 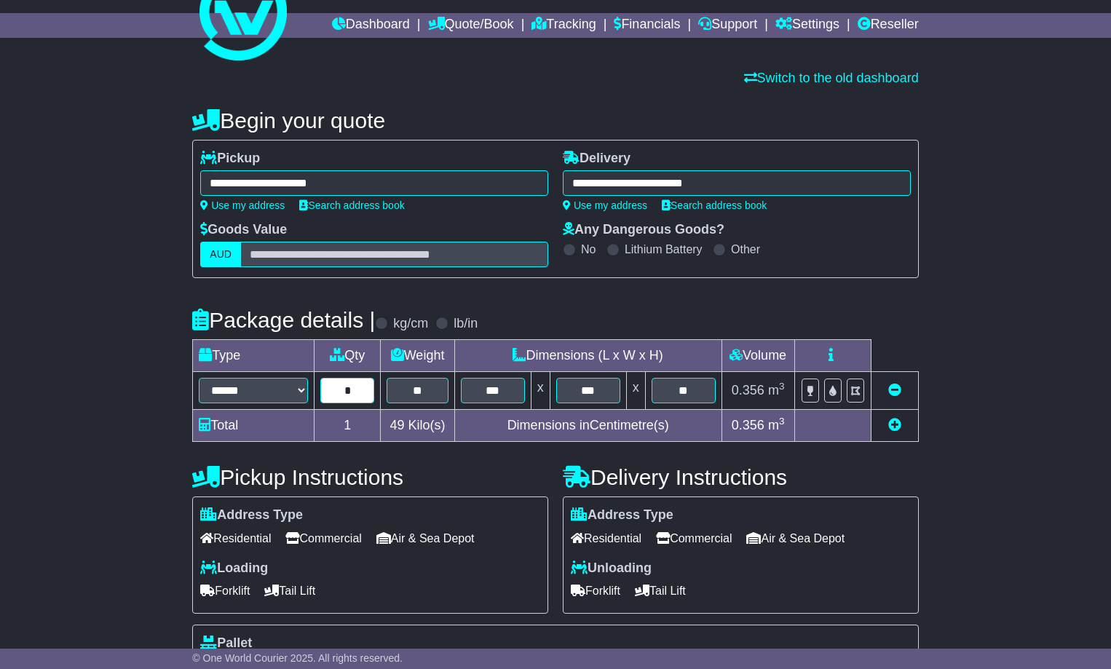 What do you see at coordinates (727, 25) in the screenshot?
I see `a: Support` at bounding box center [727, 25].